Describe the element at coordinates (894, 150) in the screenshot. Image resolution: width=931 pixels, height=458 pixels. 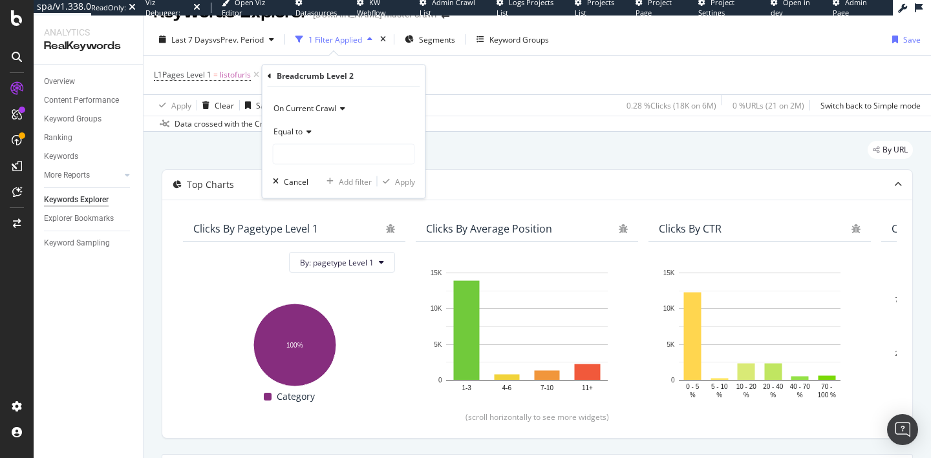
I see `span: By URL` at that location.